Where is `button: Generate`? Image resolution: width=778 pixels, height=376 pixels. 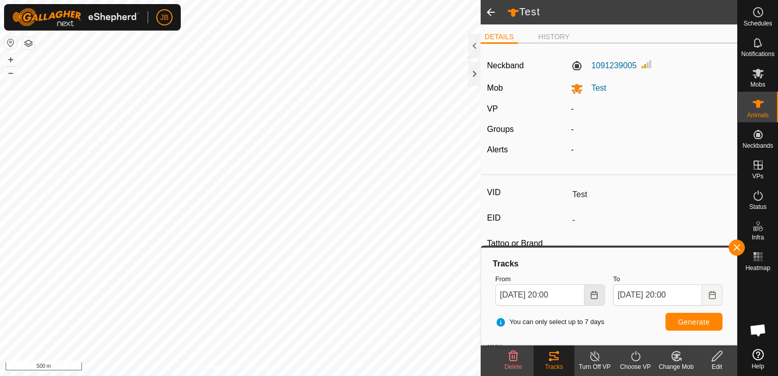
button: Generate is located at coordinates (694, 321).